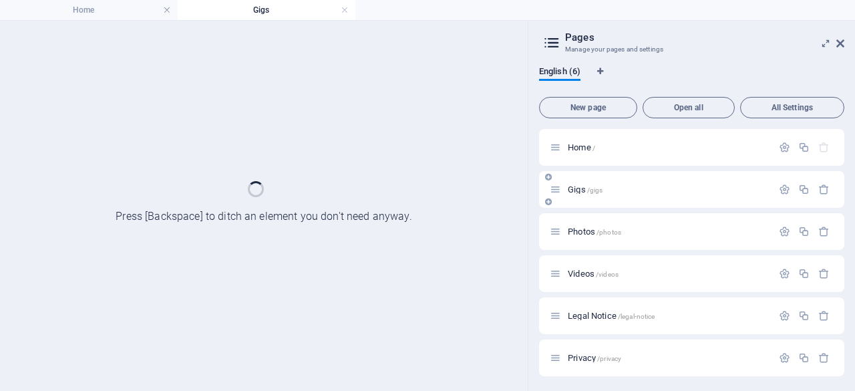 The height and width of the screenshot is (391, 855). What do you see at coordinates (689, 108) in the screenshot?
I see `button: Open all` at bounding box center [689, 108].